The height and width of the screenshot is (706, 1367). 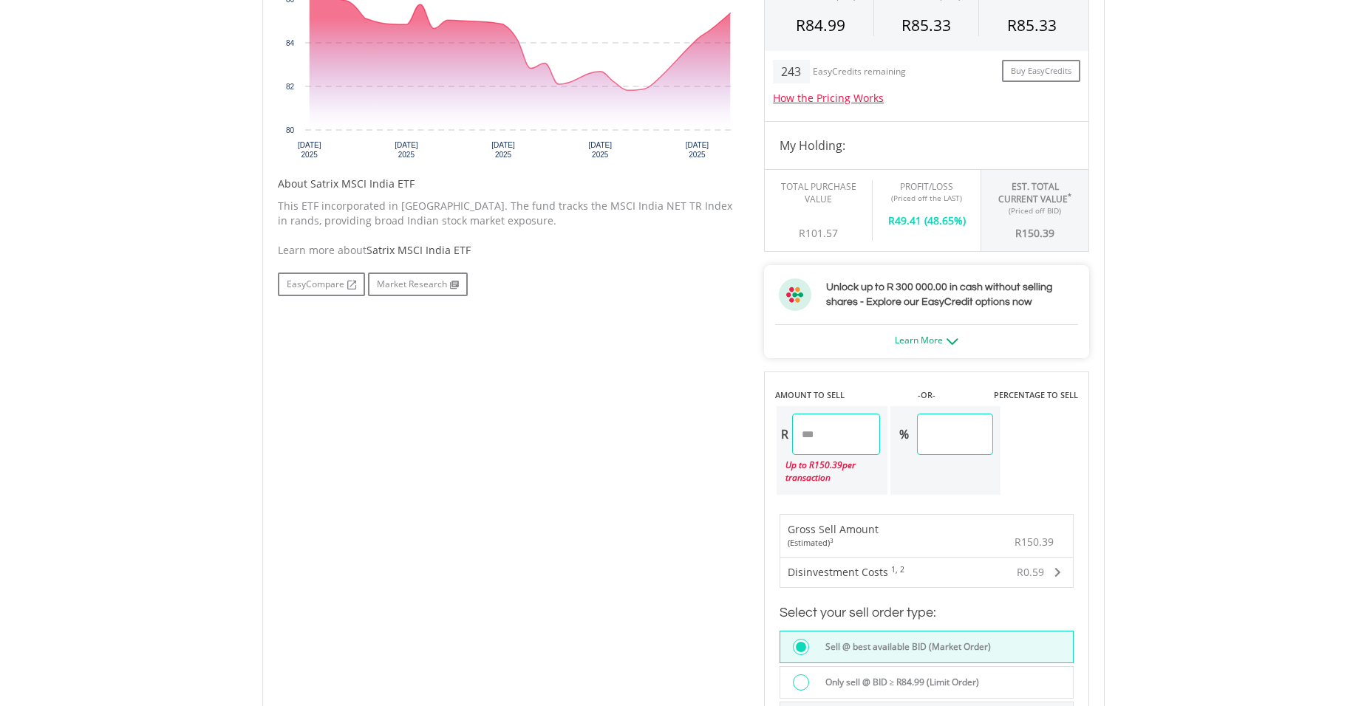 I want to click on span: Disinvestment Costs, so click(x=838, y=572).